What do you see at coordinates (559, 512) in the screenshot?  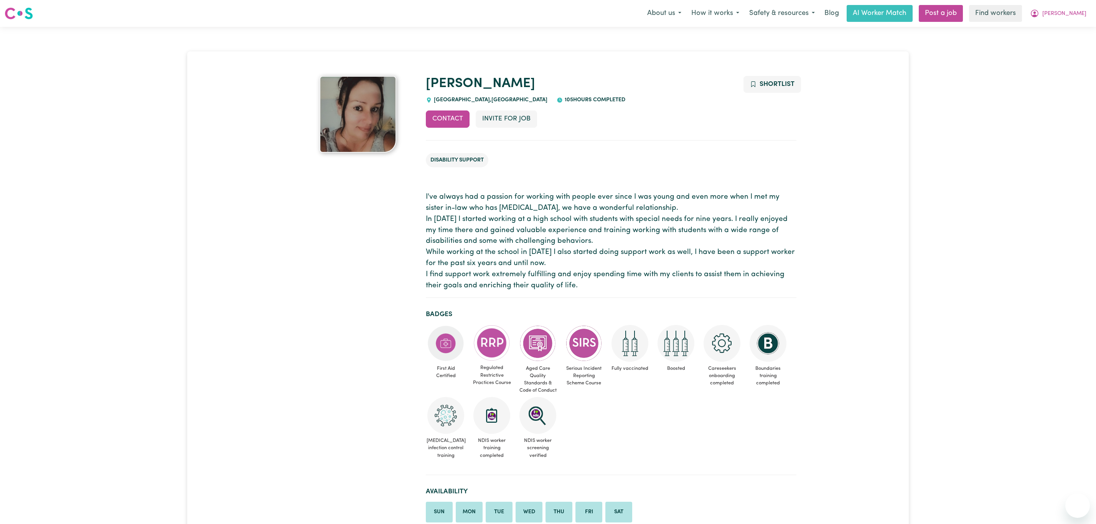 I see `li: Available on Thursday` at bounding box center [559, 512].